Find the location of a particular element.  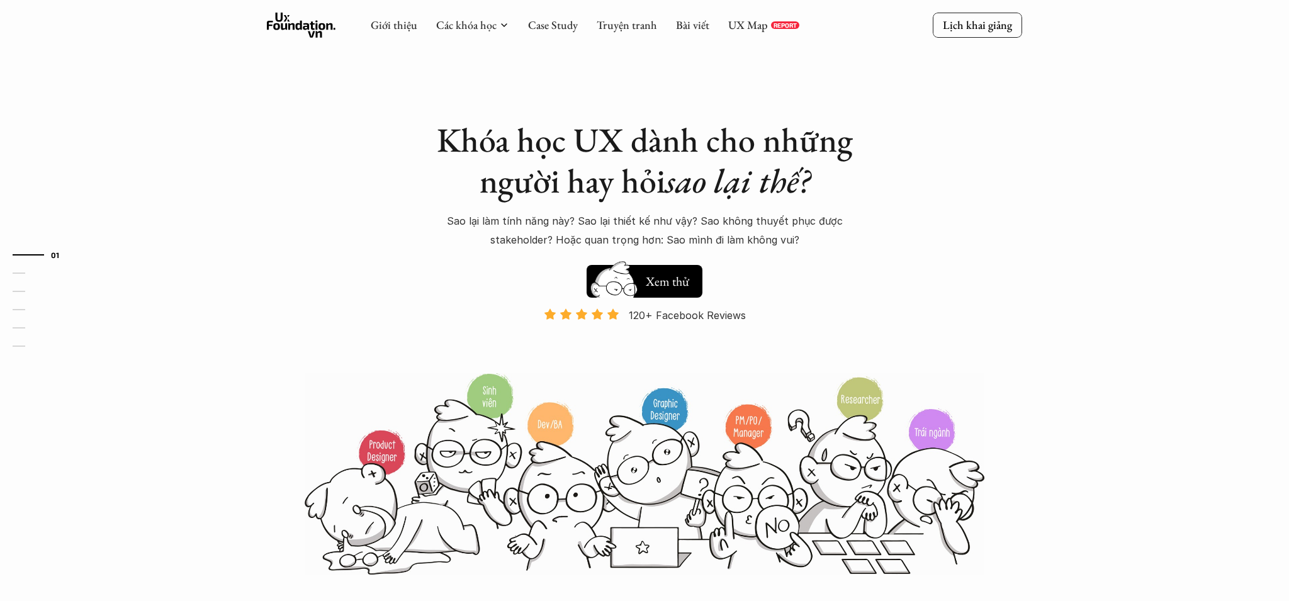

h5: Xem thử is located at coordinates (669, 281).